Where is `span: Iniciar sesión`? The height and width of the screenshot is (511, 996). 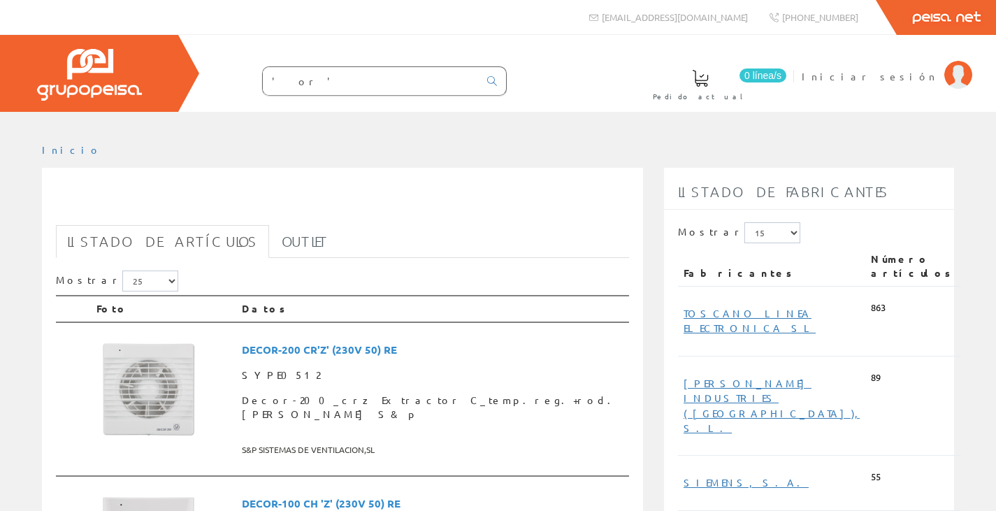
span: Iniciar sesión is located at coordinates (869, 76).